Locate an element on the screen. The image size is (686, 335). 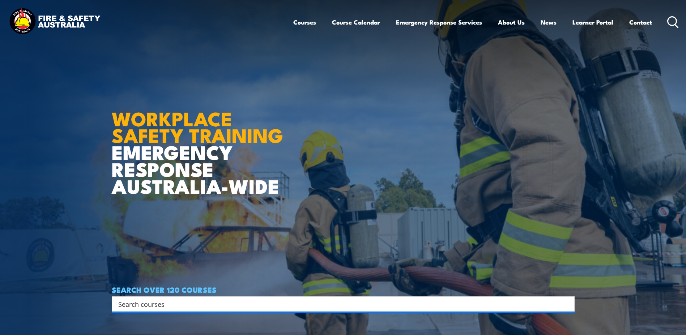
button: Search magnifier button is located at coordinates (567, 304).